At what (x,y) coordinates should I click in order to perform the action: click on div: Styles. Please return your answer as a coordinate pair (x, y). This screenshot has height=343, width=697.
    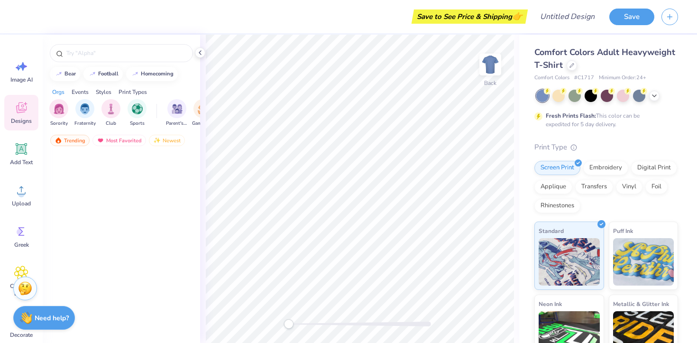
    Looking at the image, I should click on (103, 92).